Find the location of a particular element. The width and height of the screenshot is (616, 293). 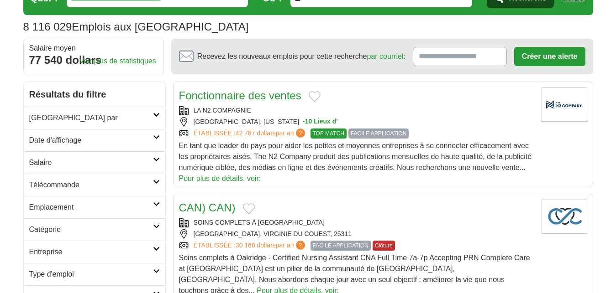

a: Télécommande is located at coordinates (94, 185).